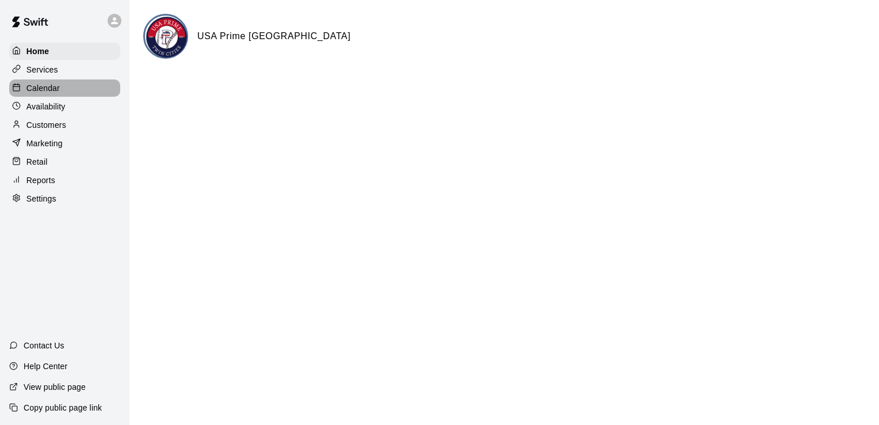  What do you see at coordinates (44, 143) in the screenshot?
I see `p: Marketing` at bounding box center [44, 143].